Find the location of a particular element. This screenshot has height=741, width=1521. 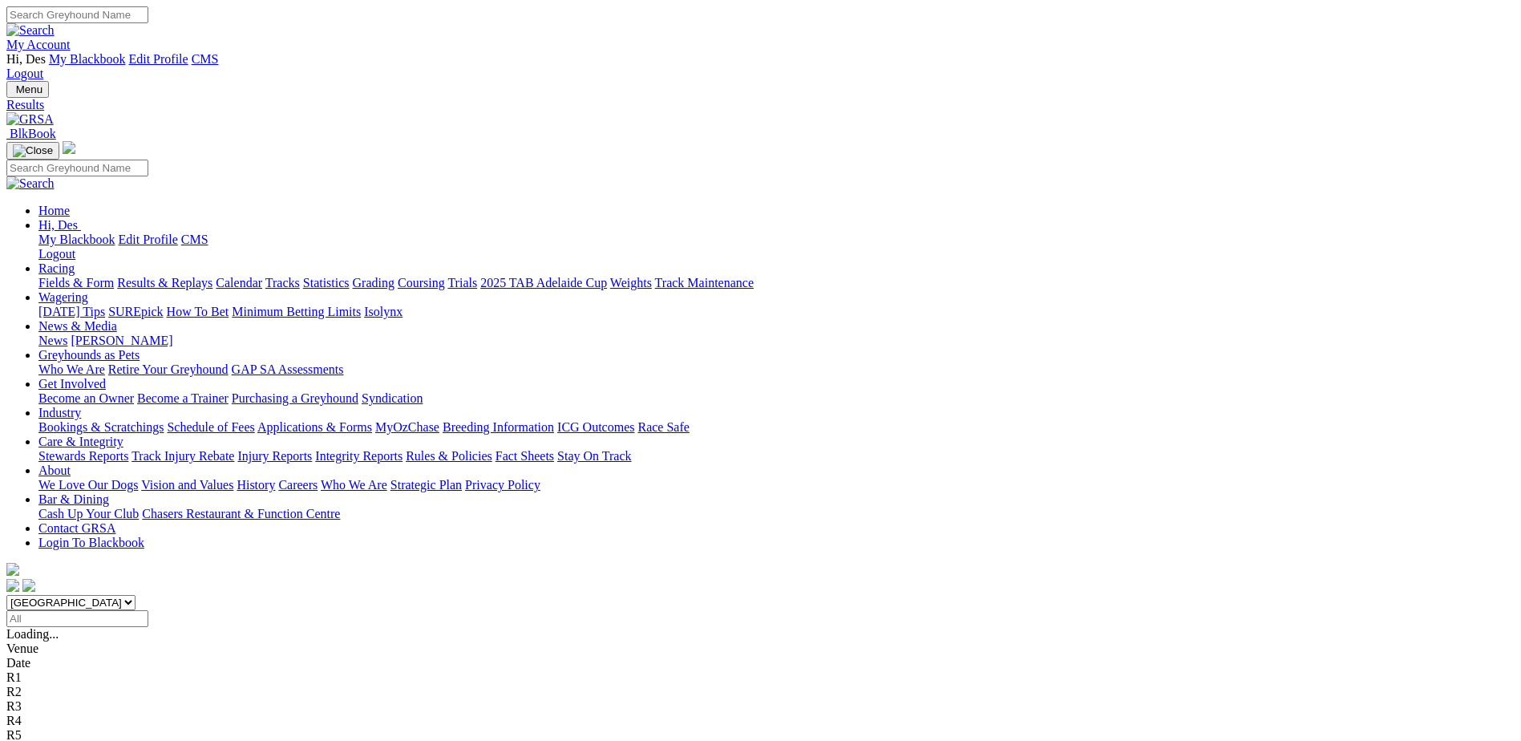

img: Close is located at coordinates (33, 151).